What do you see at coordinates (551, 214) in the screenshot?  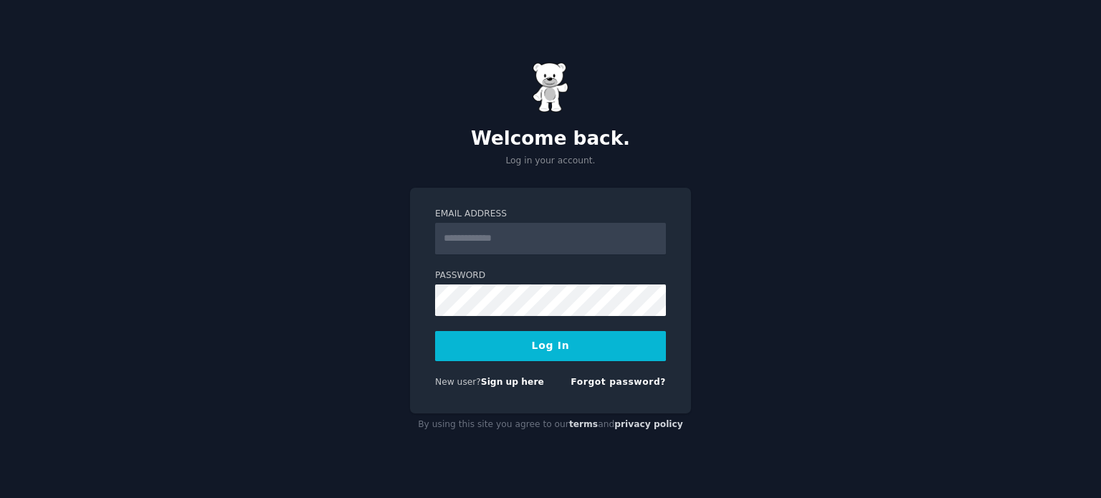 I see `label: Email Address` at bounding box center [551, 214].